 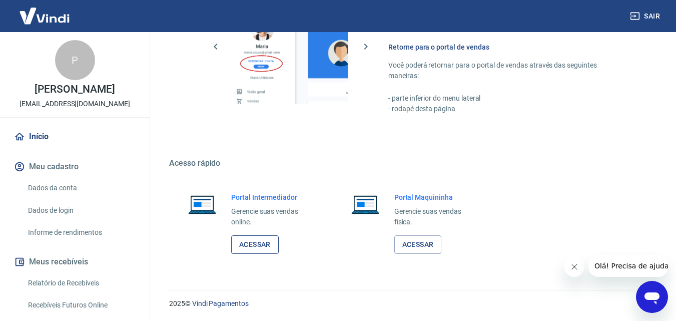 What do you see at coordinates (436, 197) in the screenshot?
I see `h6: Portal Maquininha` at bounding box center [436, 197].